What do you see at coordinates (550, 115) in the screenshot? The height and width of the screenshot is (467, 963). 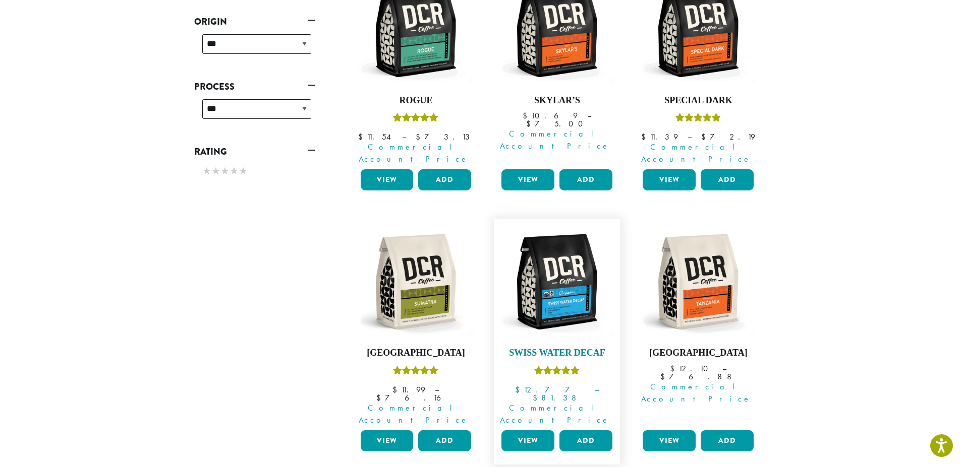 I see `bdi: 10.69` at bounding box center [550, 115].